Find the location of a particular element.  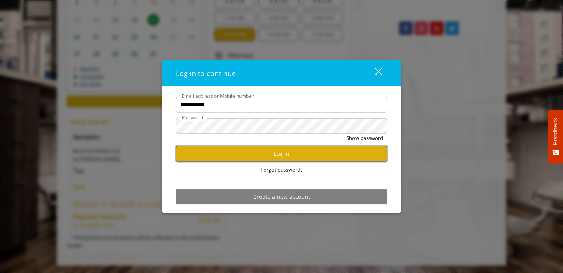

label: Password is located at coordinates (192, 117).